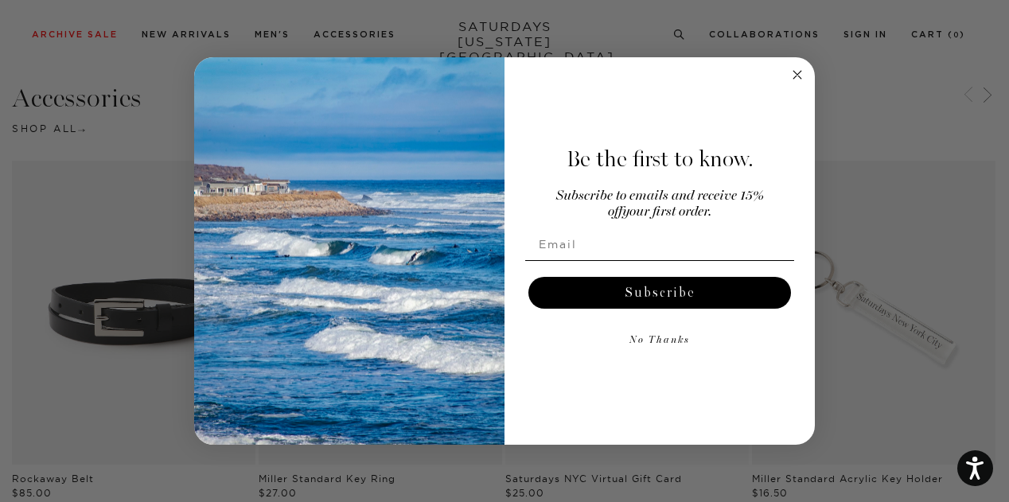  I want to click on span: off, so click(615, 212).